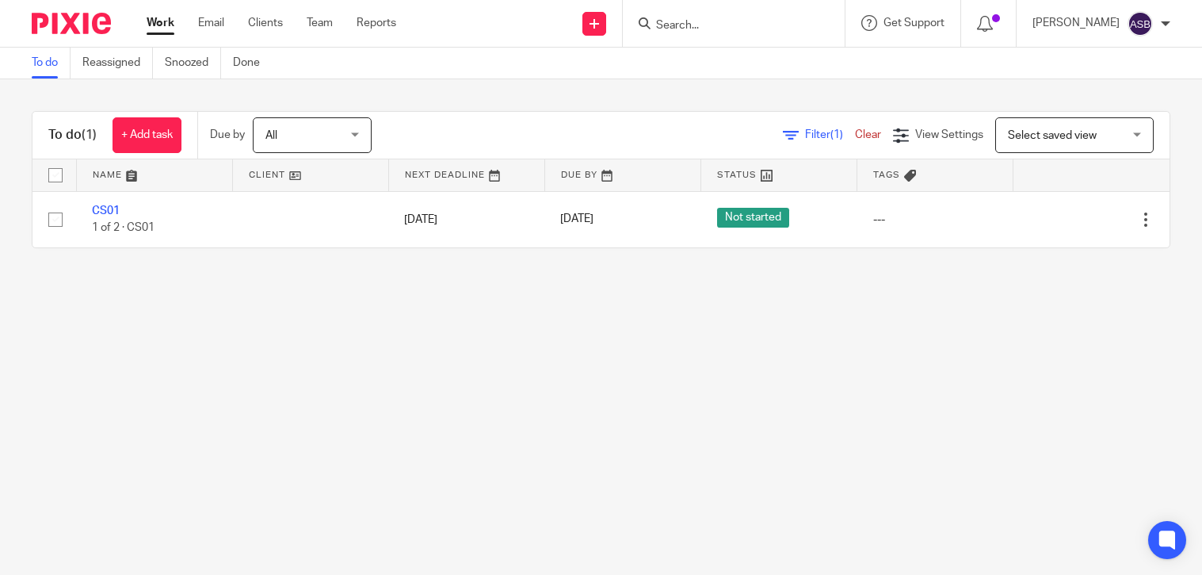  I want to click on a: Email, so click(211, 23).